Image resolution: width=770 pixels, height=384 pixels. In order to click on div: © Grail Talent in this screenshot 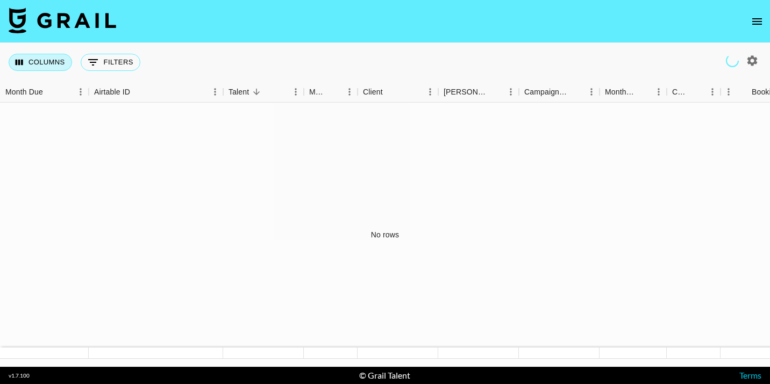, I will do `click(384, 376)`.